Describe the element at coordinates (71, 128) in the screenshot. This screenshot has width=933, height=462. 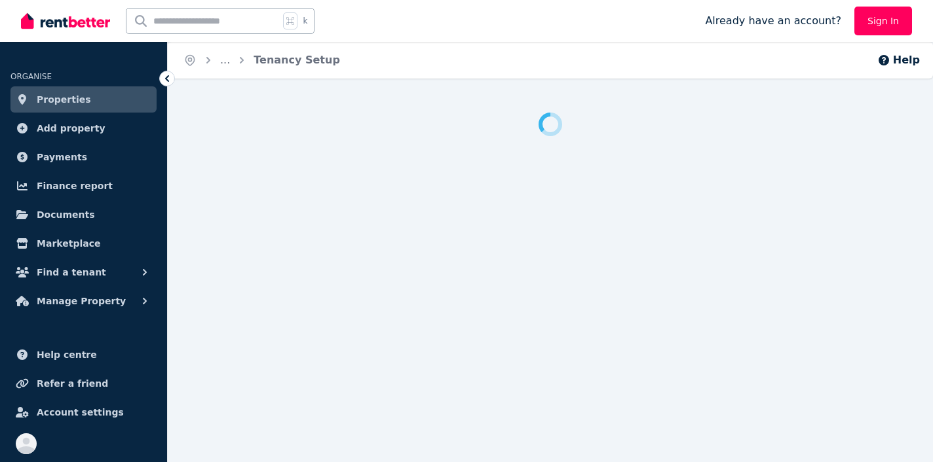
I see `span: Add property` at that location.